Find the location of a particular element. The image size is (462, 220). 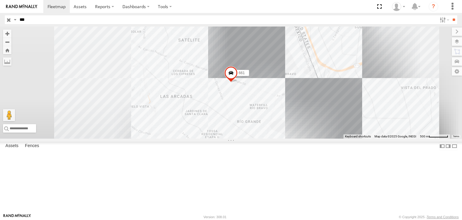

label: Measure is located at coordinates (7, 61).